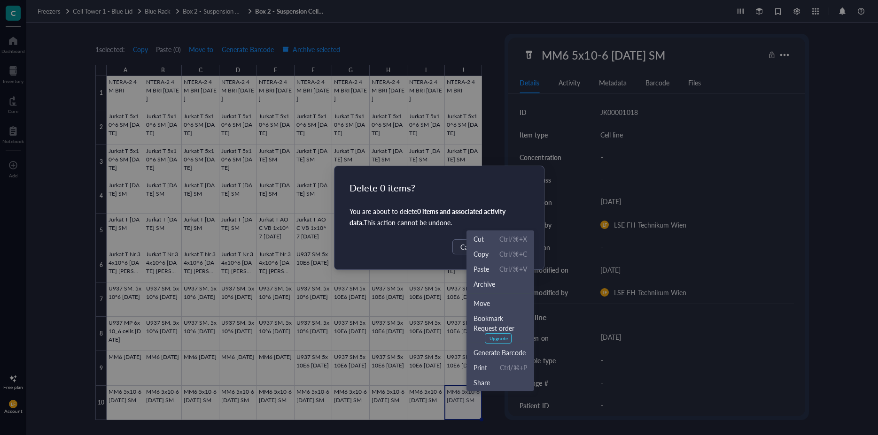  Describe the element at coordinates (427, 217) in the screenshot. I see `strong: 0 items and associated activity data .` at that location.